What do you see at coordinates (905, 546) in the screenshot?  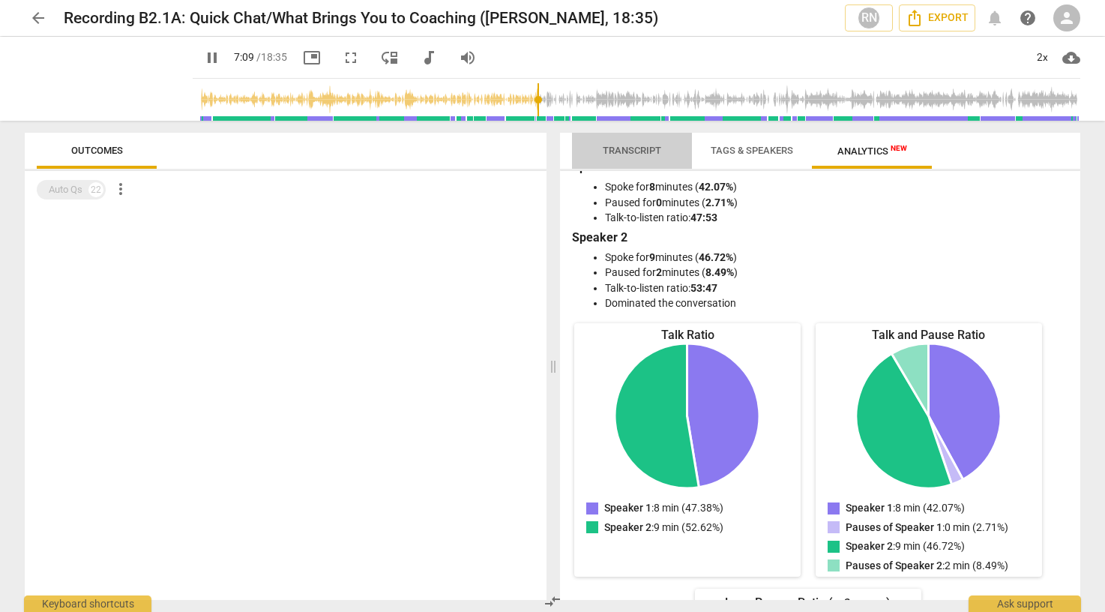 I see `p: : 9 min (46.72%)` at bounding box center [905, 546].